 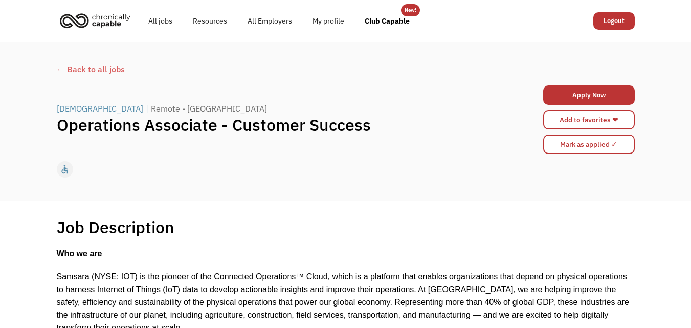 I want to click on a: Resources, so click(x=210, y=21).